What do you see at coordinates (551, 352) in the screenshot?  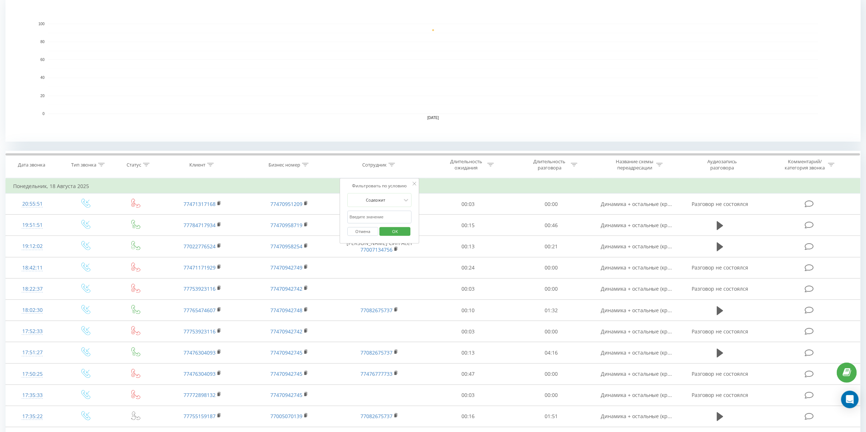 I see `td: 04:16` at bounding box center [551, 352].